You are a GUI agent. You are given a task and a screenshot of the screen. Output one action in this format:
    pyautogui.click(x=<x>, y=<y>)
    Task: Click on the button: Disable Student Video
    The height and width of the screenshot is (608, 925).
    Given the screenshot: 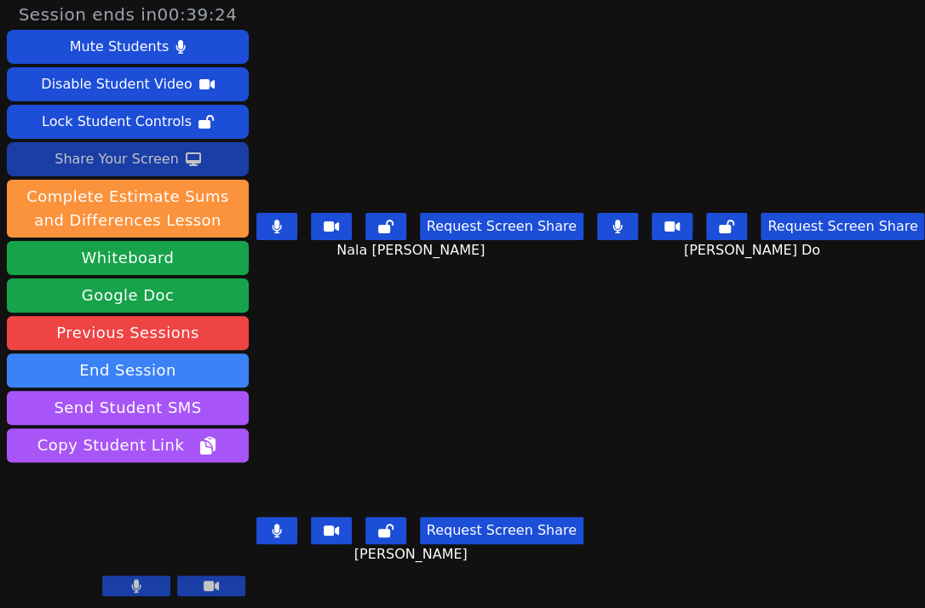 What is the action you would take?
    pyautogui.click(x=128, y=84)
    